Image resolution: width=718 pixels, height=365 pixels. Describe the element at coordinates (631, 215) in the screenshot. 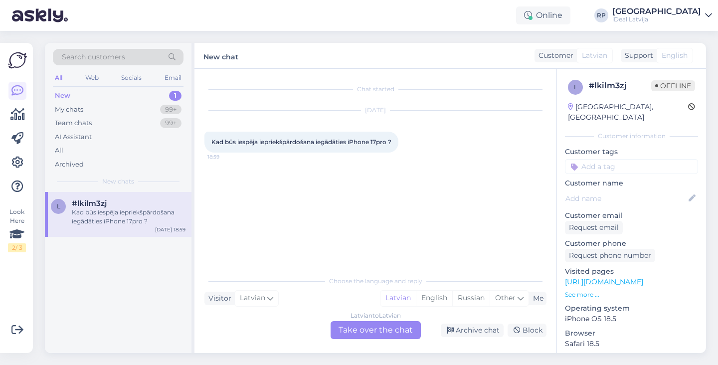

I see `p: Customer email` at that location.